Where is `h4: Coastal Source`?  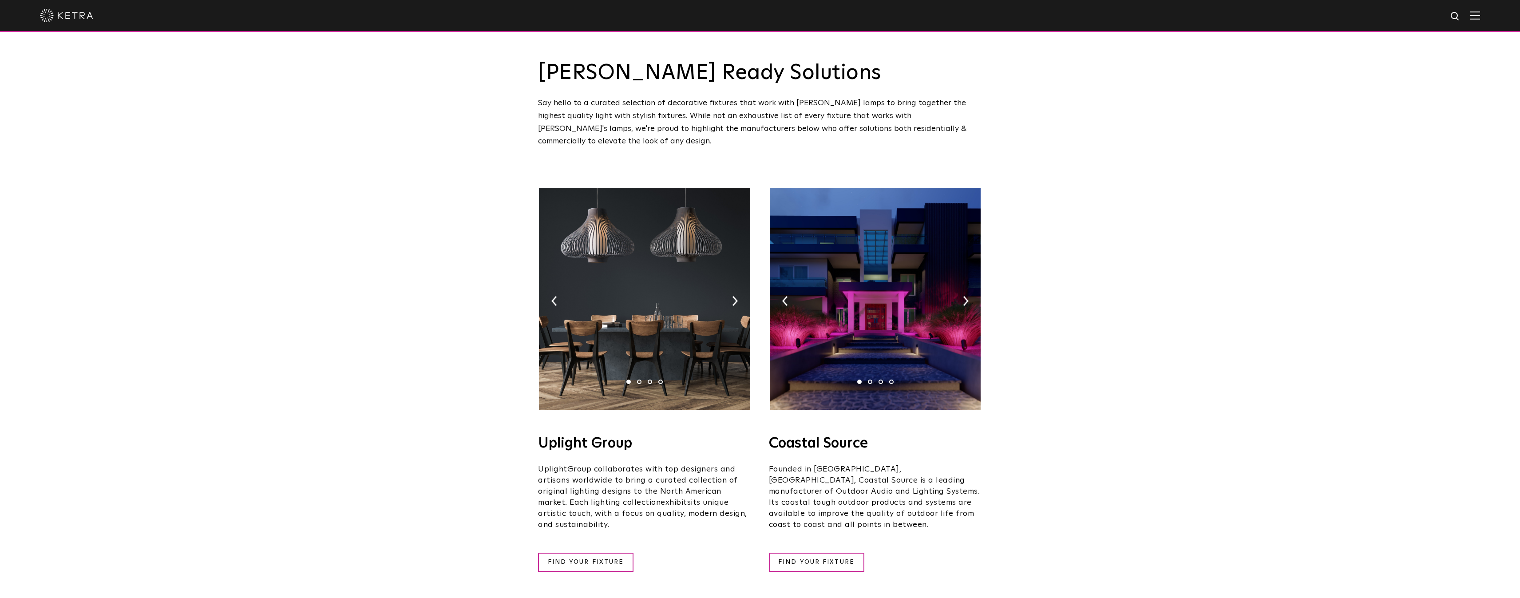
h4: Coastal Source is located at coordinates (875, 443).